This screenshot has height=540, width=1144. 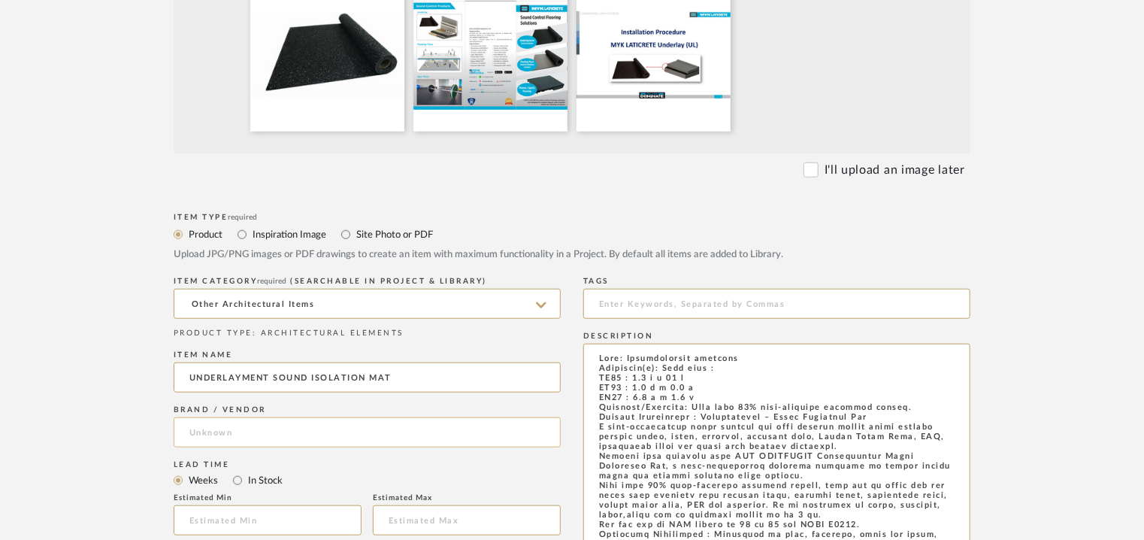 I want to click on div: Tags, so click(x=777, y=281).